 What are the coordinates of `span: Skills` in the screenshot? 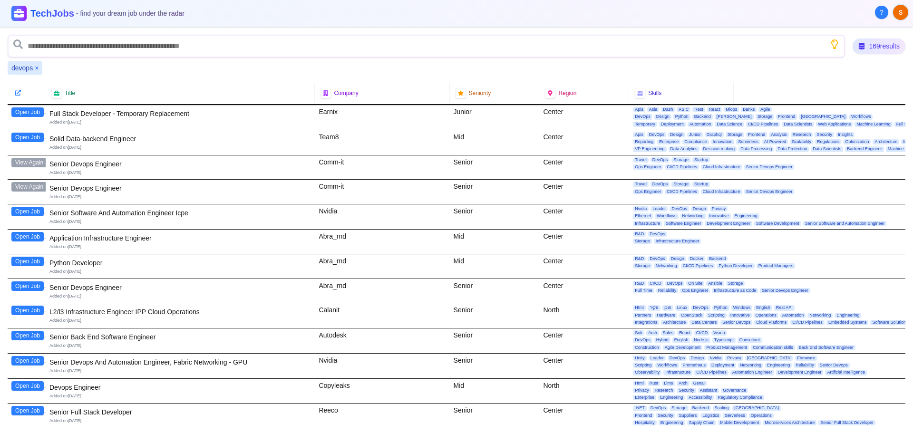 It's located at (655, 93).